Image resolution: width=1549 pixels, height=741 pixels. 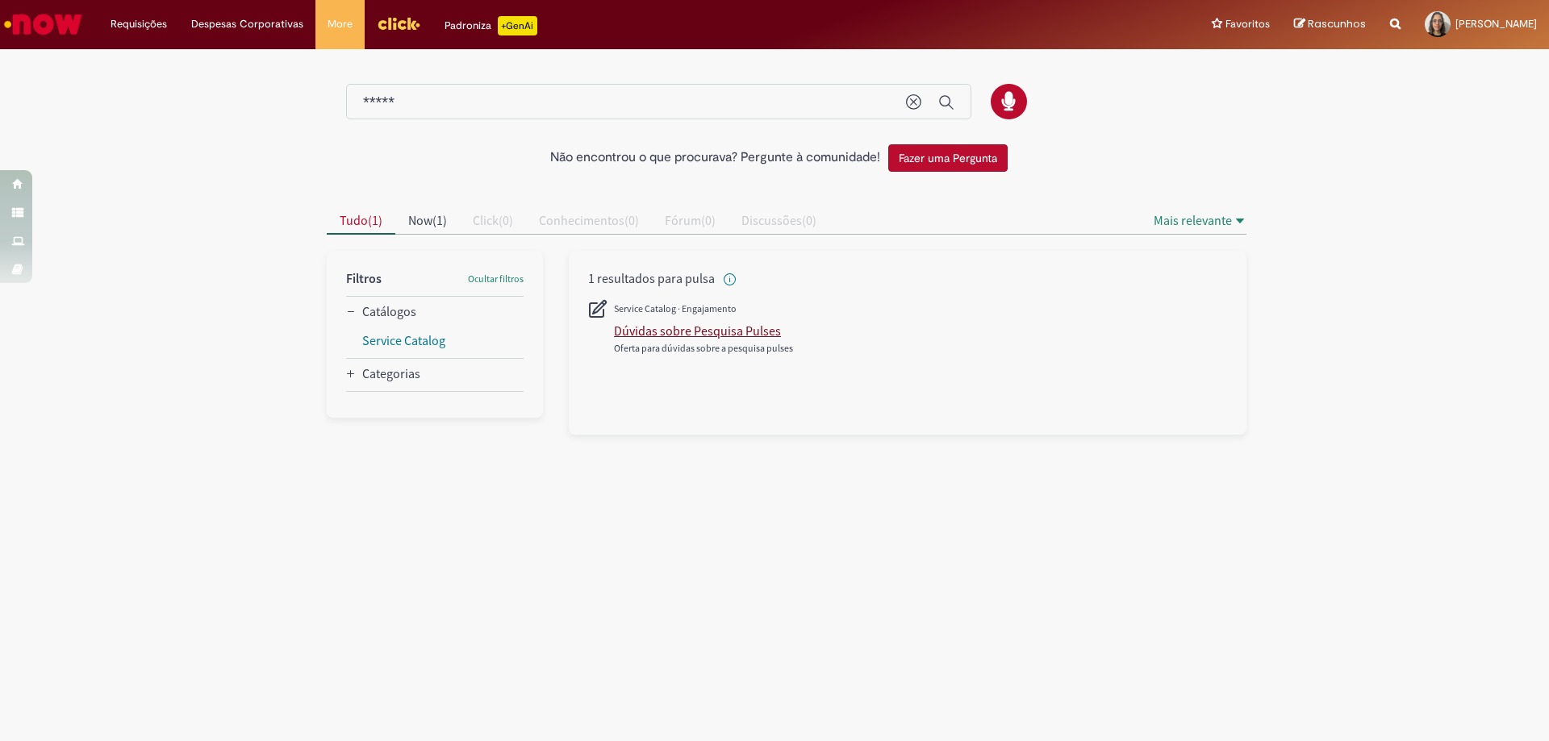 I want to click on img: click_logo_yellow_360x200.png, so click(x=398, y=23).